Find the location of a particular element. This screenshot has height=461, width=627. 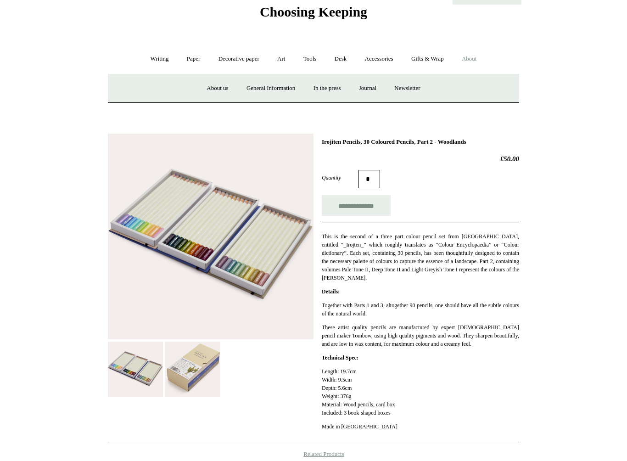

a: Decorative paper is located at coordinates (239, 59).